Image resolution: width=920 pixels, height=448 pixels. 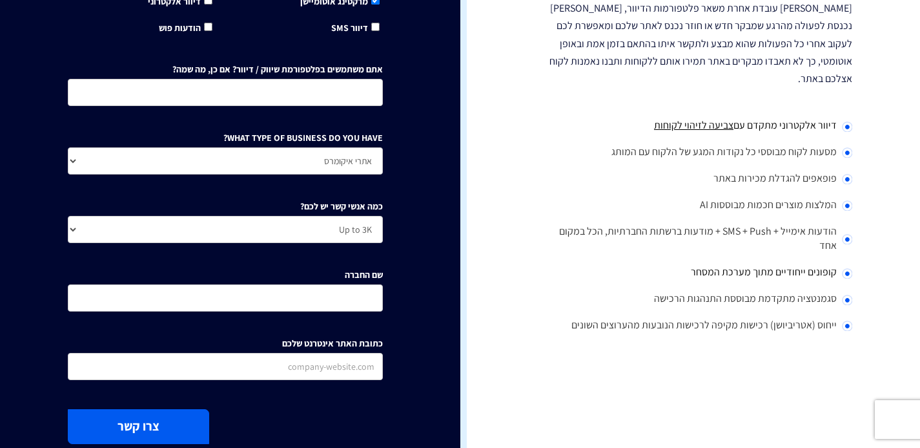 I want to click on li: ייחוס (אטריביושן) רכישות מקיפה לרכישות הנובעות מהערוצים השונים, so click(x=696, y=326).